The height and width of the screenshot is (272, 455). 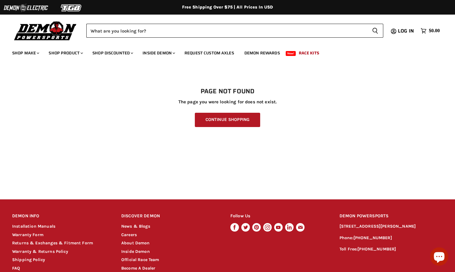 What do you see at coordinates (26, 8) in the screenshot?
I see `img: Demon Electric Logo 2` at bounding box center [26, 8].